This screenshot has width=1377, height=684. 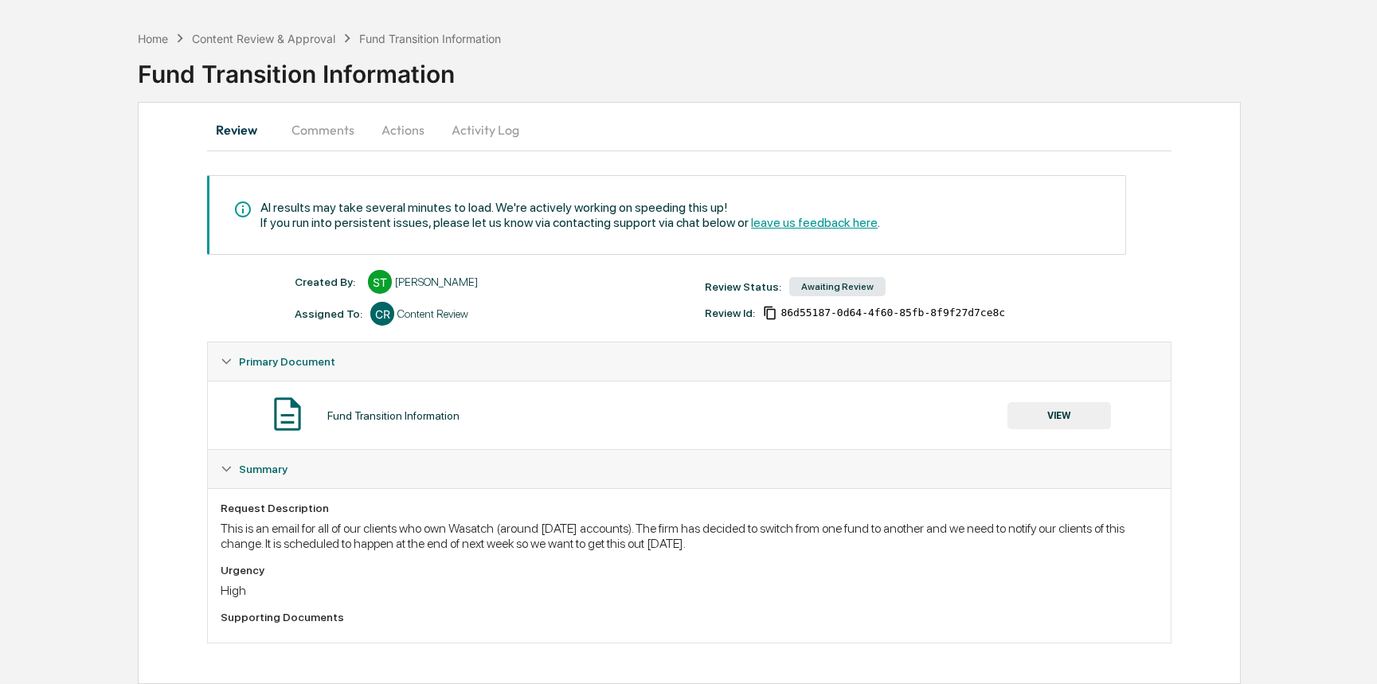 What do you see at coordinates (689, 508) in the screenshot?
I see `div: Request Description` at bounding box center [689, 508].